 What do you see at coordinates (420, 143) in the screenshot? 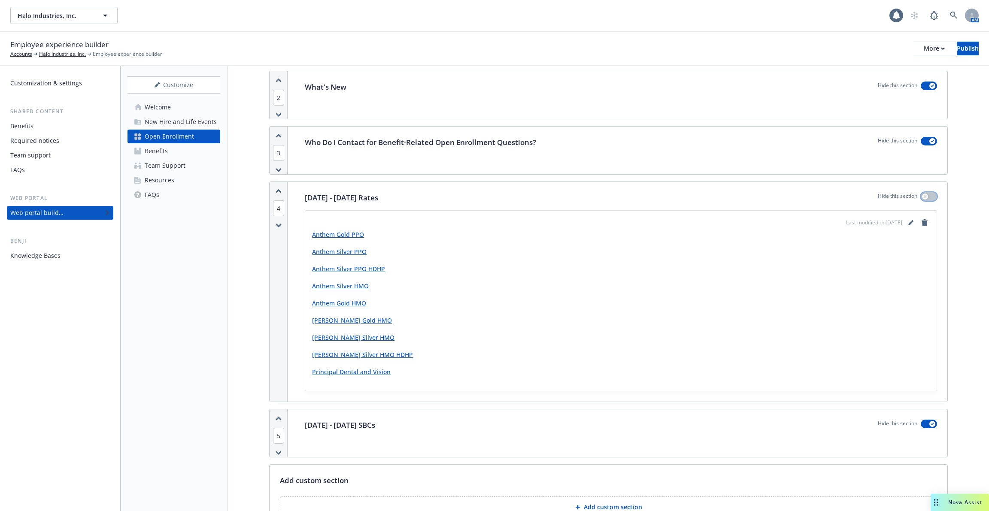
I see `p: Who Do I Contact for Benefit-Related Open Enrollment Questions?` at bounding box center [420, 143].